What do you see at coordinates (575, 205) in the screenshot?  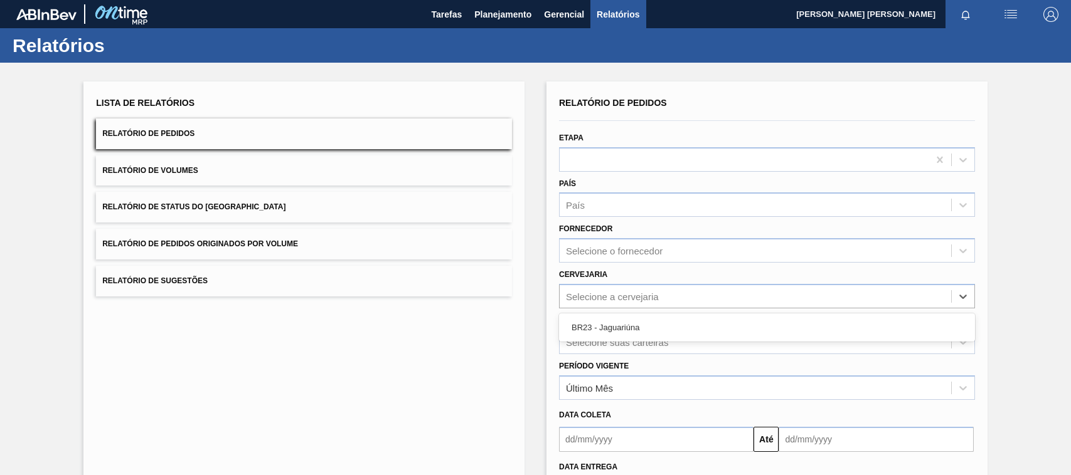 I see `div: País` at bounding box center [575, 205].